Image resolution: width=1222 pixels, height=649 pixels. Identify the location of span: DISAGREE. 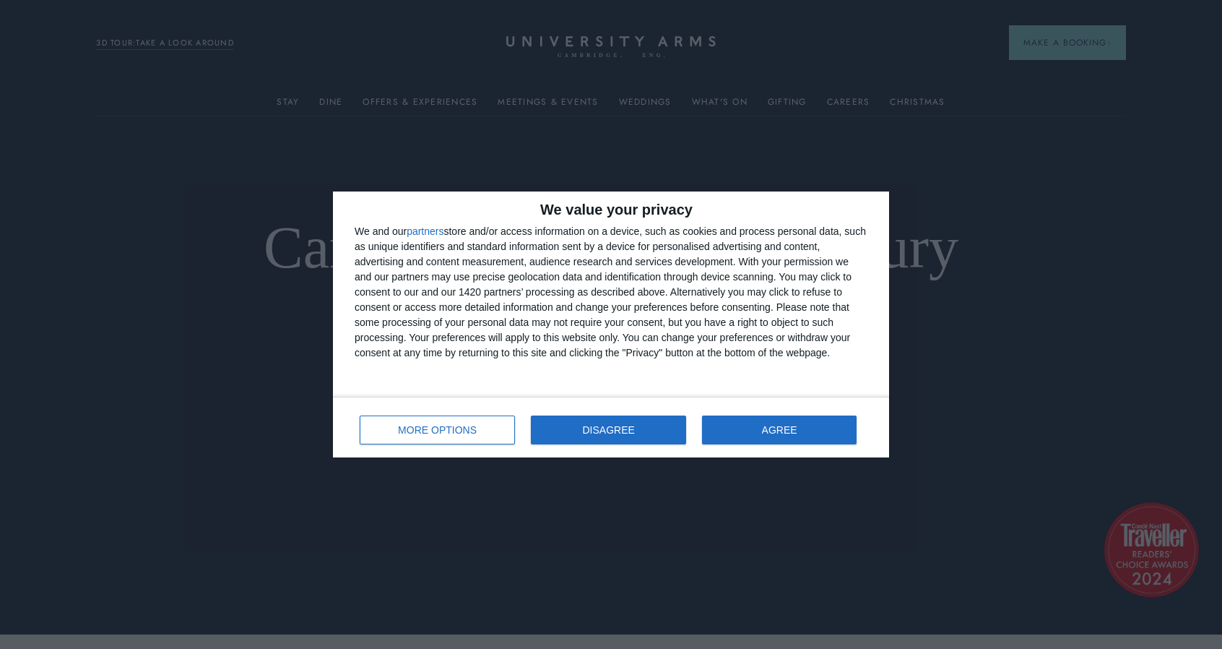
(609, 430).